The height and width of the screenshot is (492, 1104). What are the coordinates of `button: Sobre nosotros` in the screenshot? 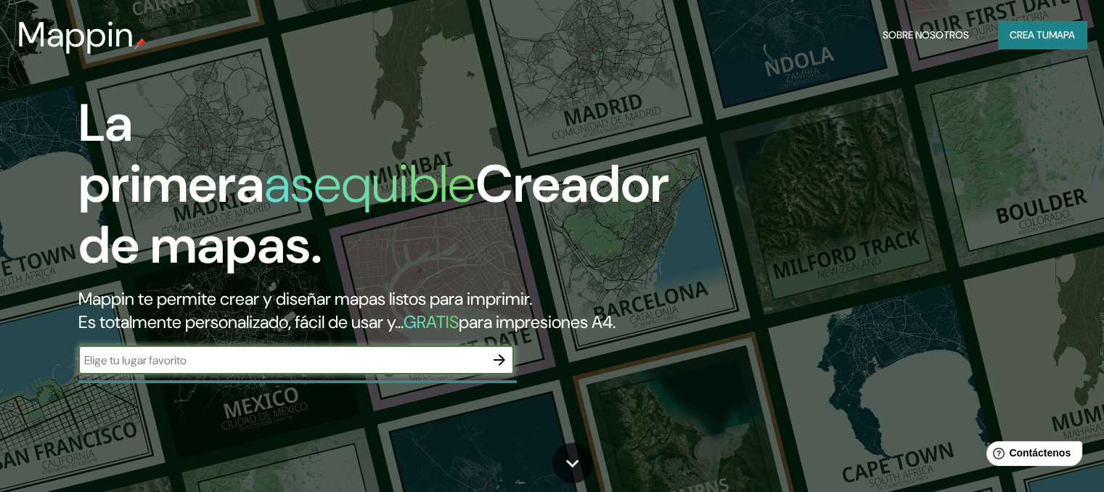 It's located at (926, 35).